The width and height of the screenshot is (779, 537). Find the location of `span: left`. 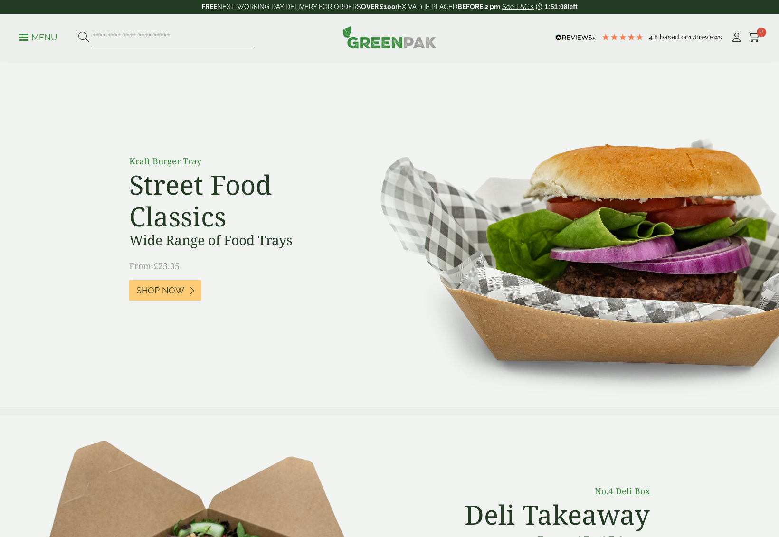

span: left is located at coordinates (572, 7).